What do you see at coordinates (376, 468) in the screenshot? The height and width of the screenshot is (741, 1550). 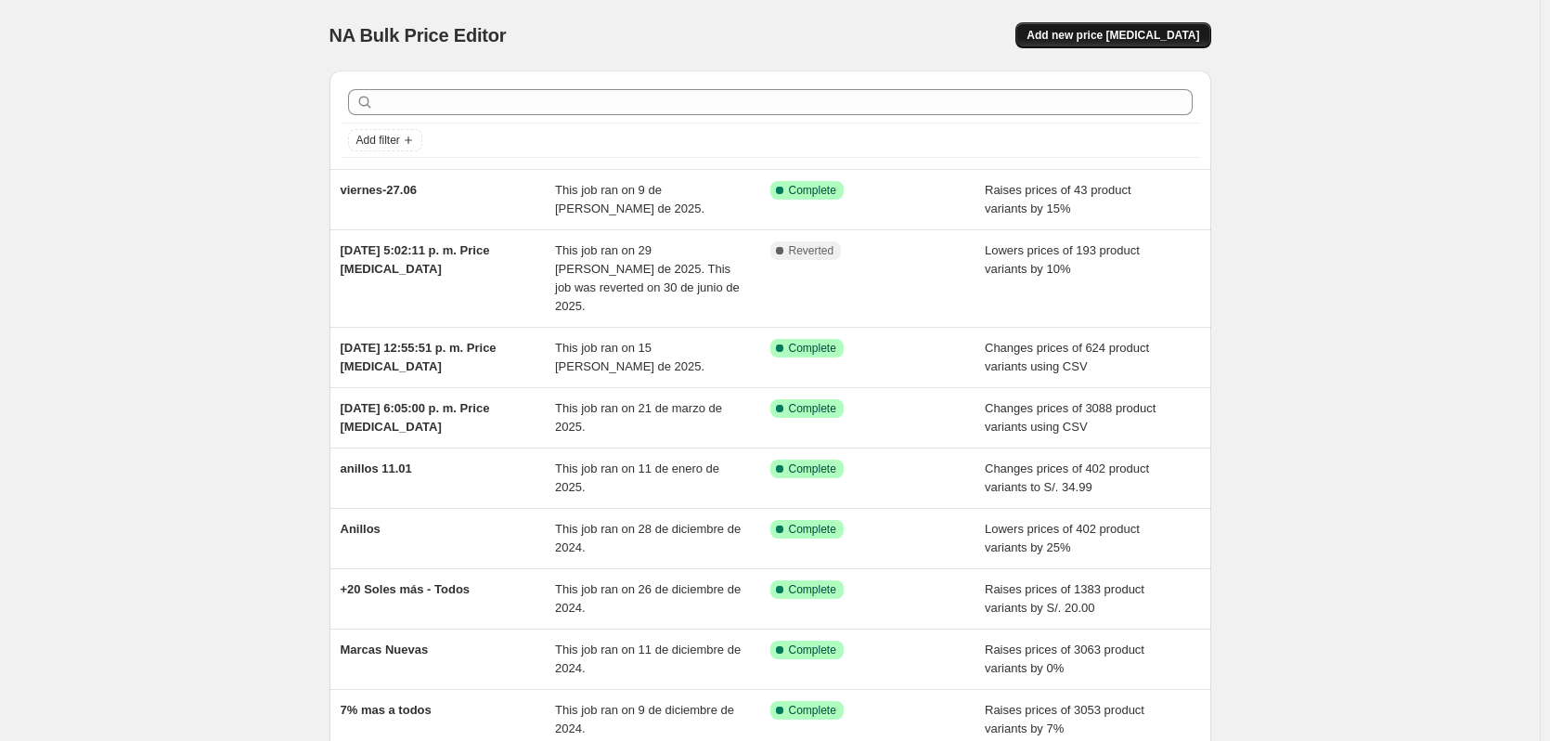 I see `span: anillos 11.01` at bounding box center [376, 468].